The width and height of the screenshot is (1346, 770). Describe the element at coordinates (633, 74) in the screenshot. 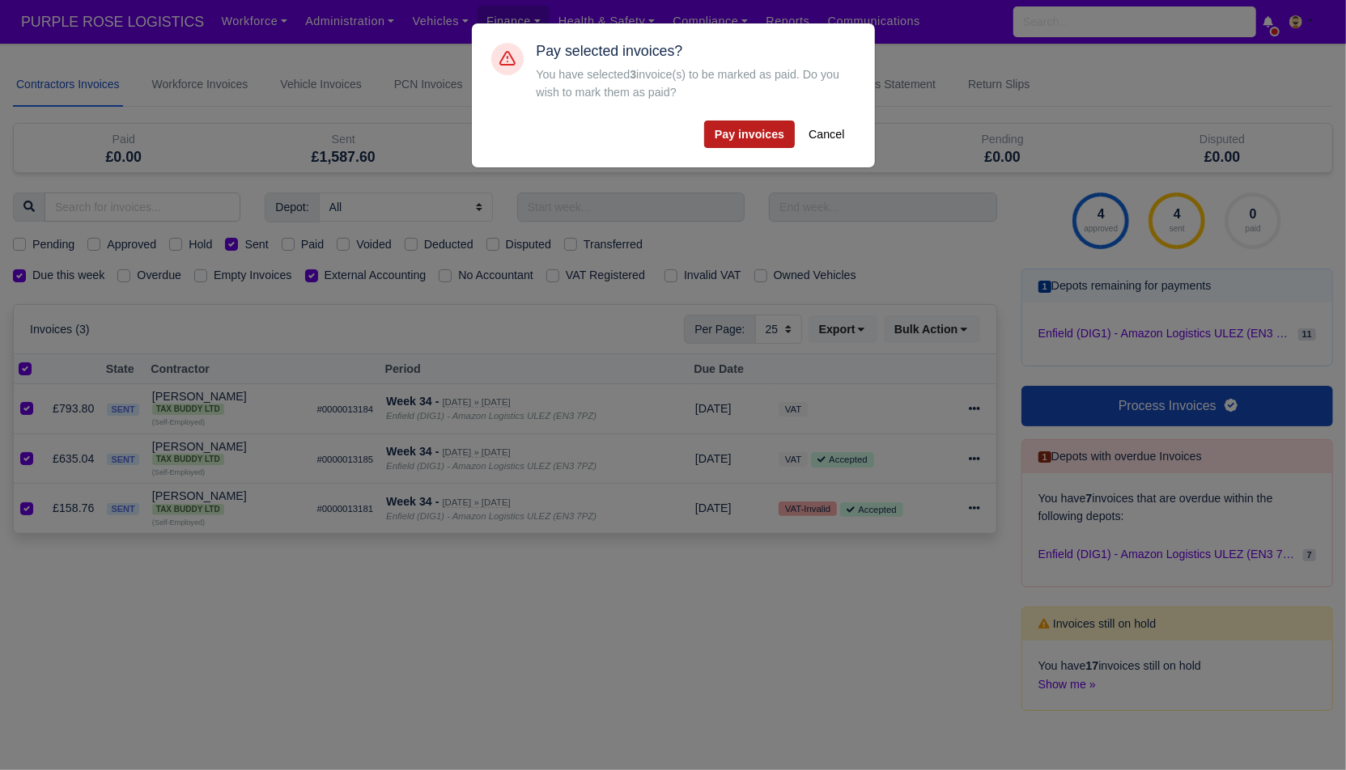

I see `strong: 3` at that location.